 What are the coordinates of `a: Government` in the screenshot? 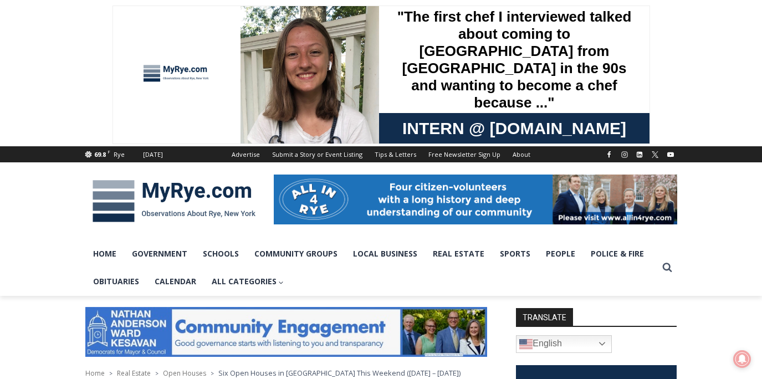 It's located at (160, 254).